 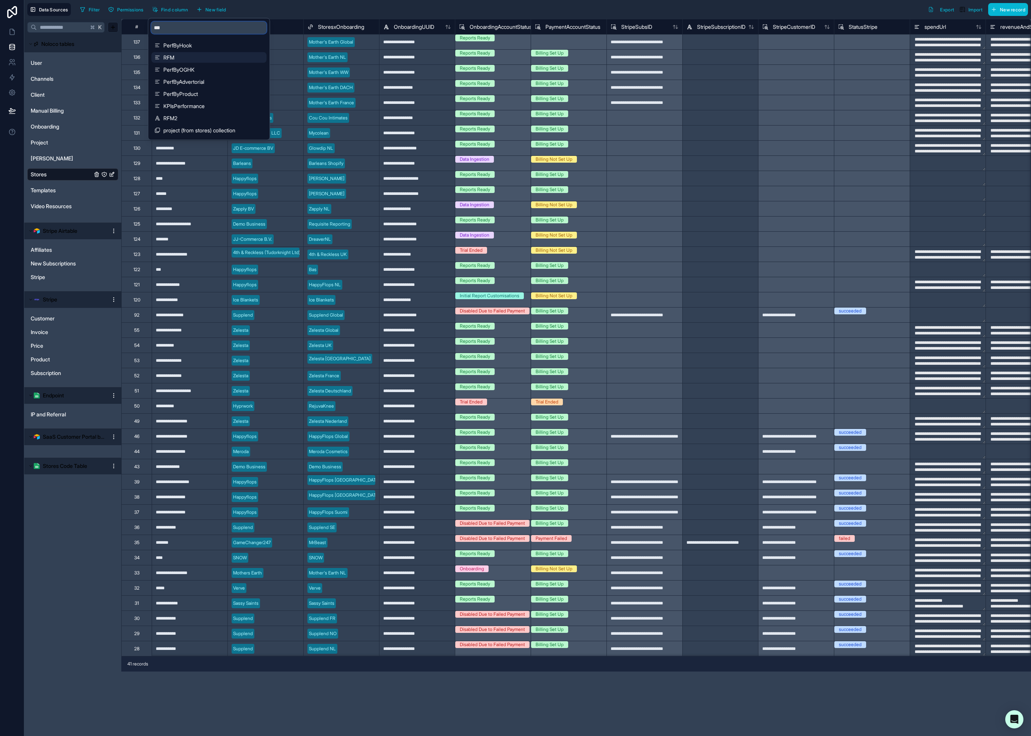 I want to click on div: 52, so click(x=137, y=376).